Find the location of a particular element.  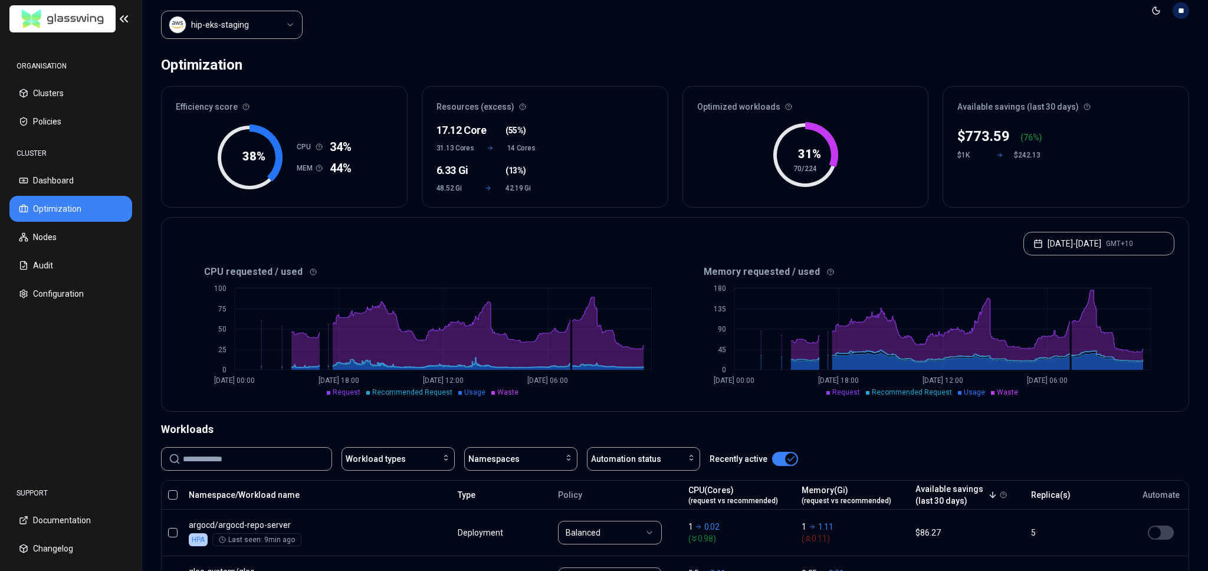

div: Optimization is located at coordinates (202, 65).